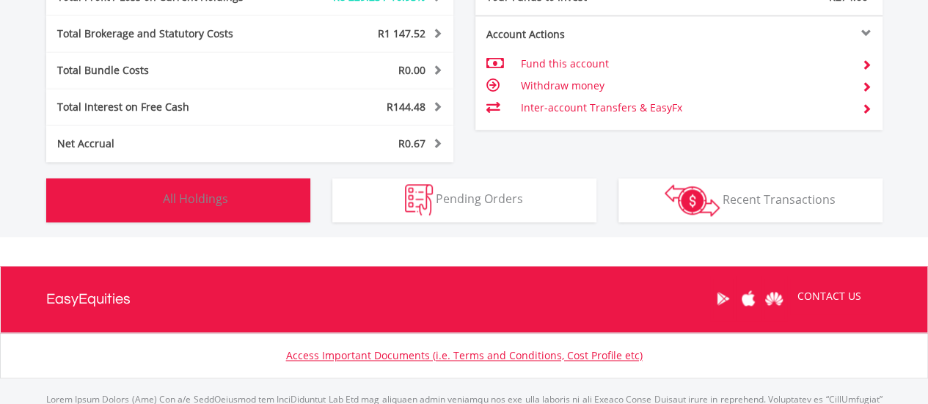  I want to click on span: R1 147.52, so click(401, 33).